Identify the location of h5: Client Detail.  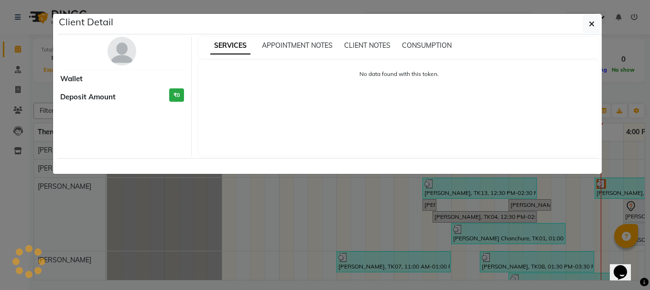
(86, 22).